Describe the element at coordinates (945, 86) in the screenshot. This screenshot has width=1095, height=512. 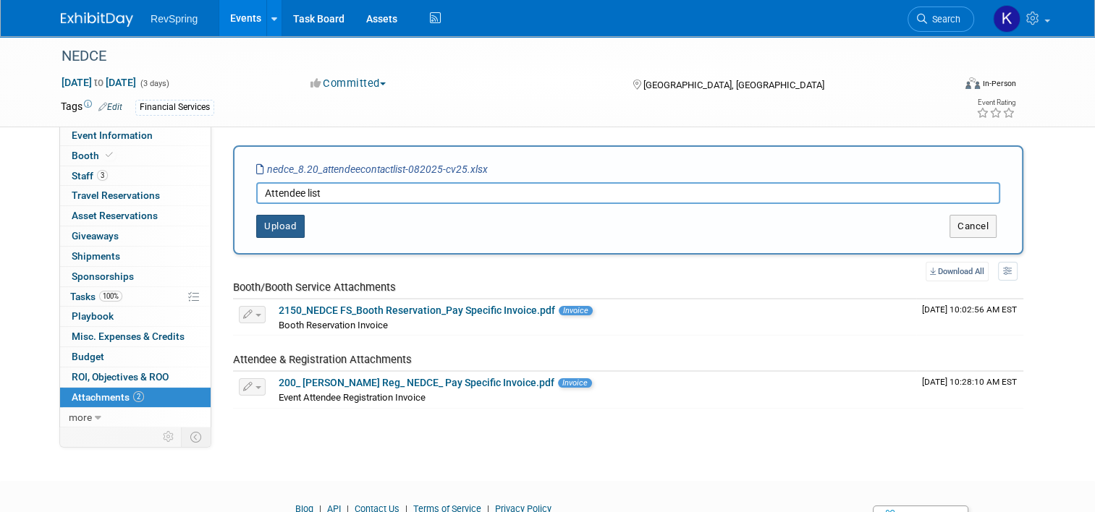
I see `div: Event Format` at that location.